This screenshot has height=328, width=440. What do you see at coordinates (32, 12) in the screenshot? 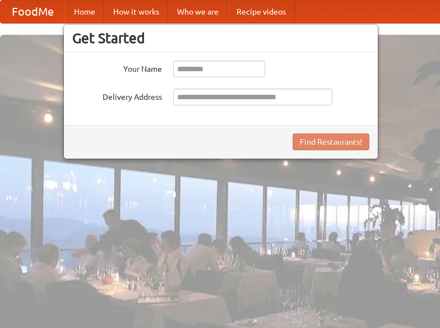
I see `a: FoodMe` at bounding box center [32, 12].